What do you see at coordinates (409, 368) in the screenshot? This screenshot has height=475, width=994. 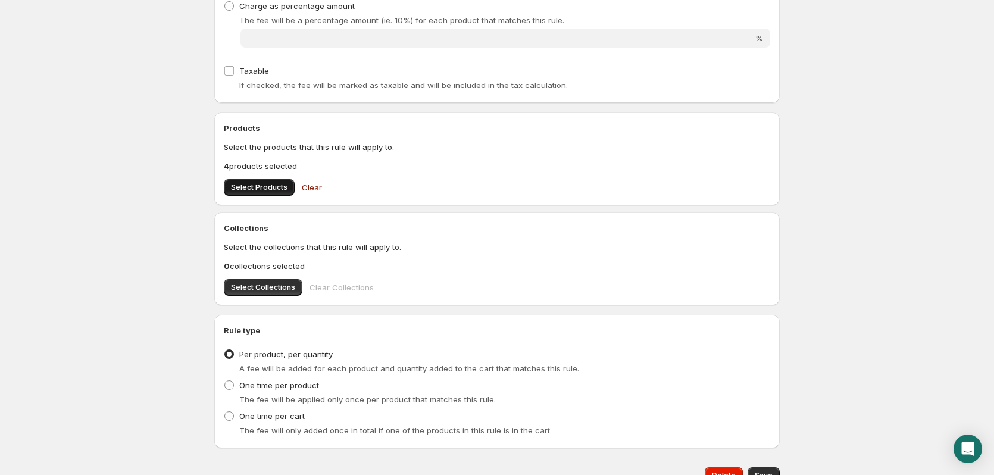 I see `span: A fee will be added for each product and quantity added to the cart that matches this rule.` at bounding box center [409, 368].